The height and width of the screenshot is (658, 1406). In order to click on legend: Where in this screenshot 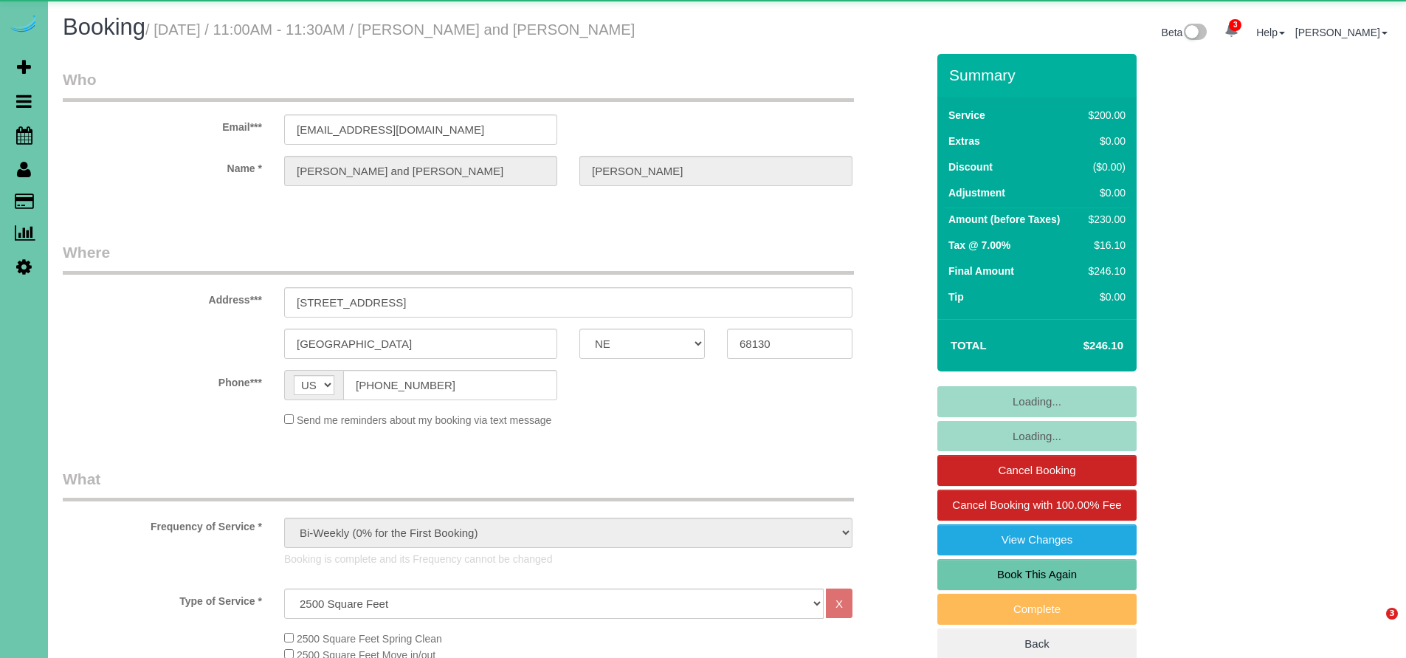, I will do `click(458, 258)`.